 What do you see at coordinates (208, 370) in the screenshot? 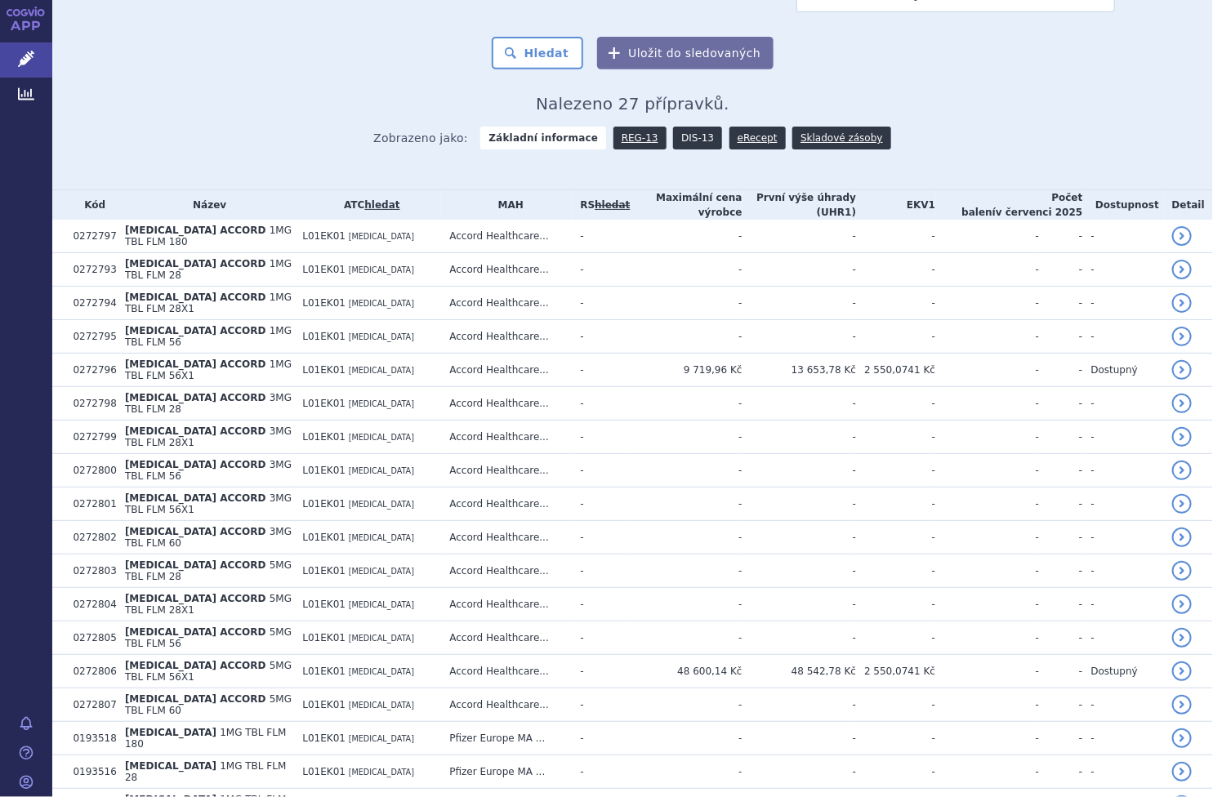
I see `span: 1MG TBL FLM 56X1` at bounding box center [208, 370].